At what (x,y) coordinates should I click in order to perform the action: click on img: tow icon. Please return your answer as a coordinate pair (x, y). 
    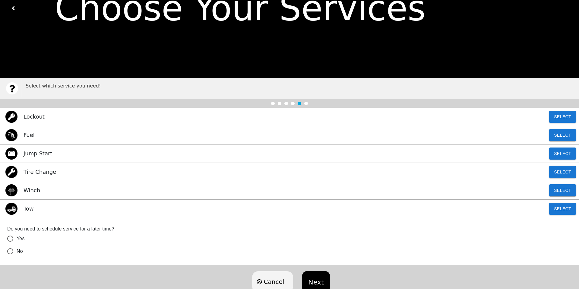
    Looking at the image, I should click on (11, 209).